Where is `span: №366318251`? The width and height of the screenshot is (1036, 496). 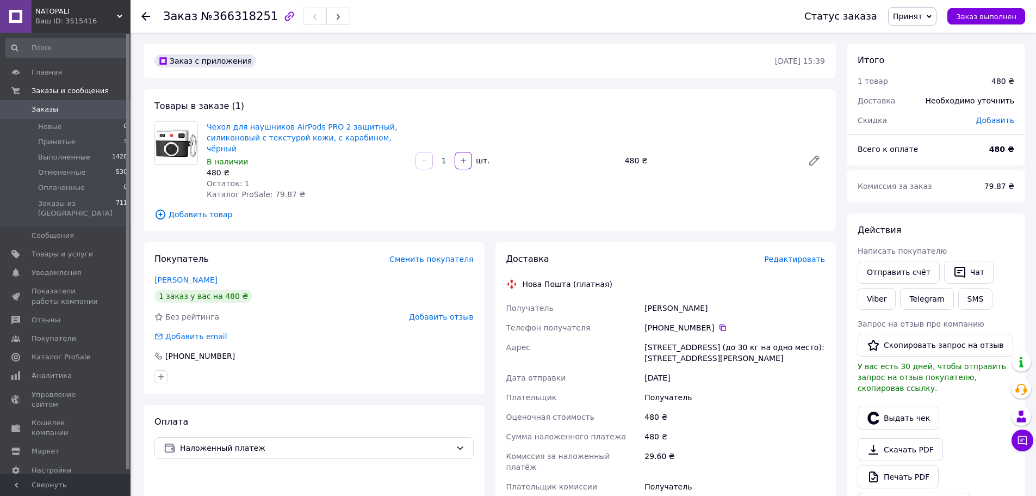 span: №366318251 is located at coordinates (239, 16).